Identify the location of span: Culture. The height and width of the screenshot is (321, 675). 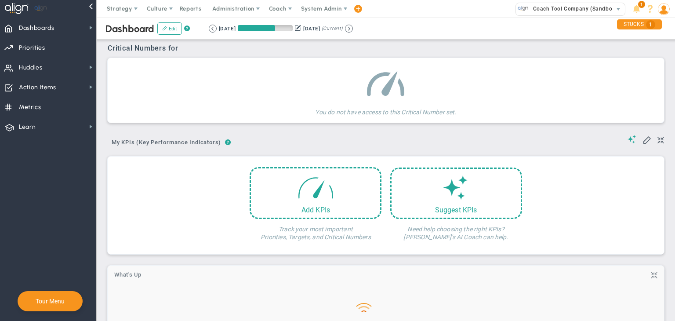
(157, 8).